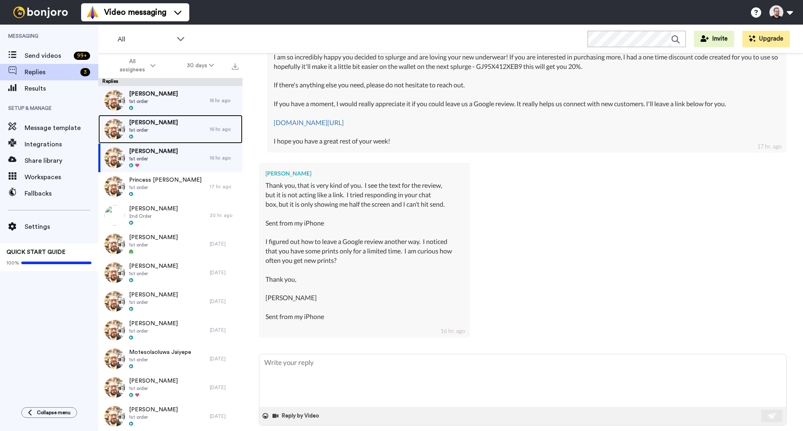 The height and width of the screenshot is (431, 803). Describe the element at coordinates (297, 416) in the screenshot. I see `button: Reply by Video` at that location.